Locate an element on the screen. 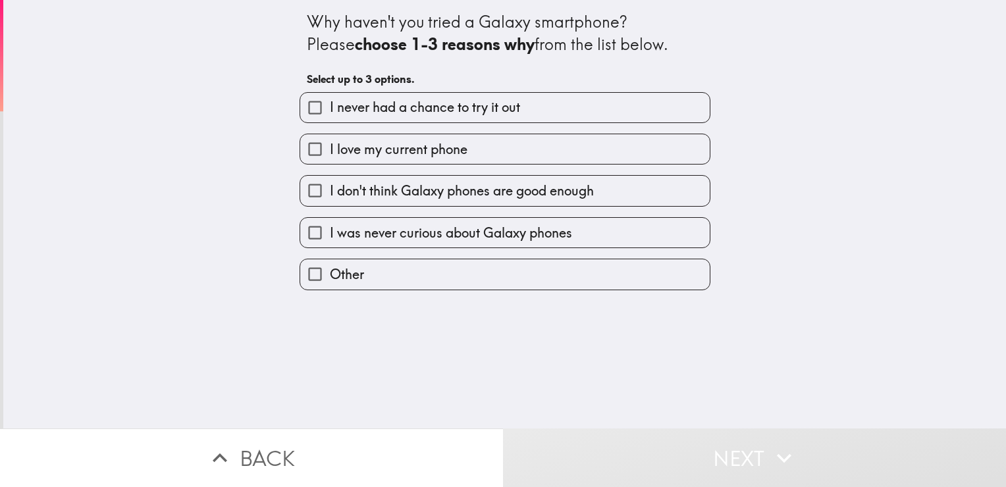  div: Why haven't you tried a Galaxy smartphone? Please from the list below. is located at coordinates (505, 33).